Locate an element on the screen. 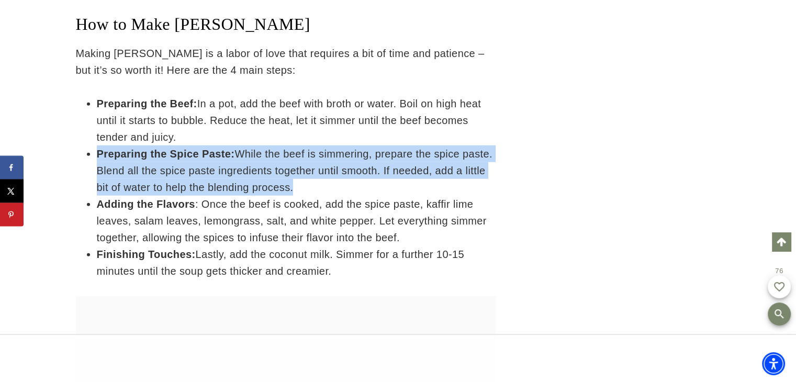  li: In a pot, add the beef with broth or water. Boil on high heat until it starts to bubble. Reduce t... is located at coordinates (296, 120).